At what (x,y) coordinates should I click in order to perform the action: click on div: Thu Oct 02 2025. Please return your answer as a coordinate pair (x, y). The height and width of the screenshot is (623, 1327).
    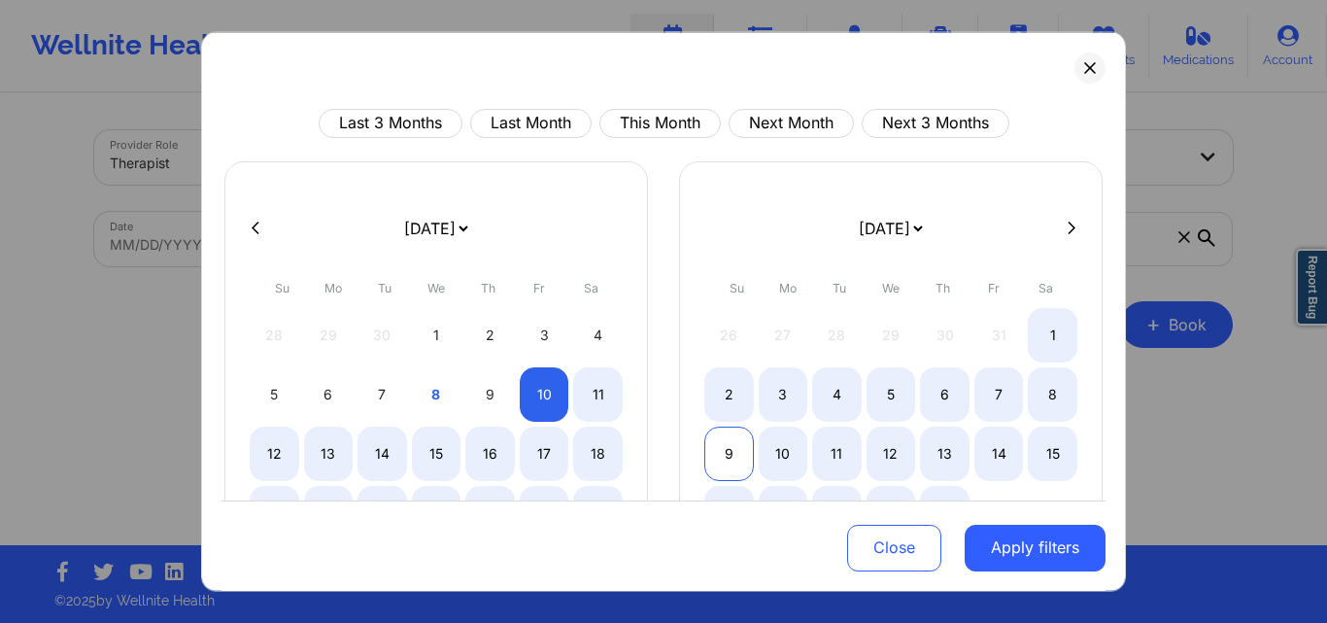
    Looking at the image, I should click on (490, 334).